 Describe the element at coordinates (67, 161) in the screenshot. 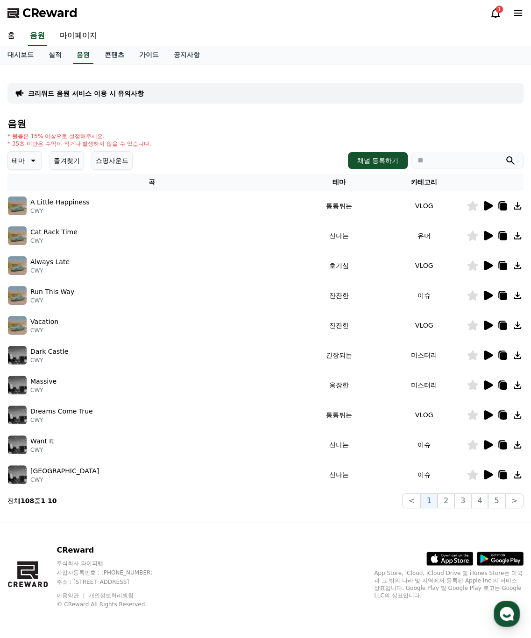

I see `button: 즐겨찾기` at that location.